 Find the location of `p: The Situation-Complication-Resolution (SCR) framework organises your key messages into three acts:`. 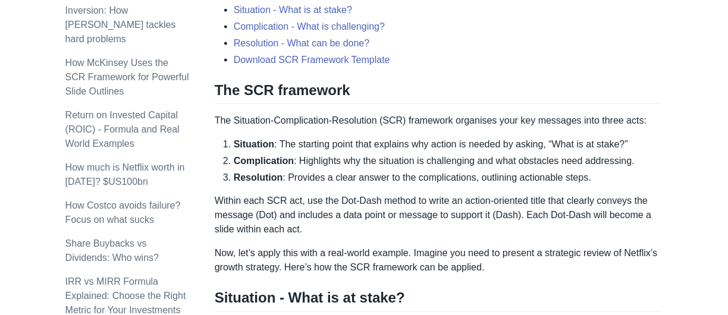

p: The Situation-Complication-Resolution (SCR) framework organises your key messages into three acts: is located at coordinates (439, 121).